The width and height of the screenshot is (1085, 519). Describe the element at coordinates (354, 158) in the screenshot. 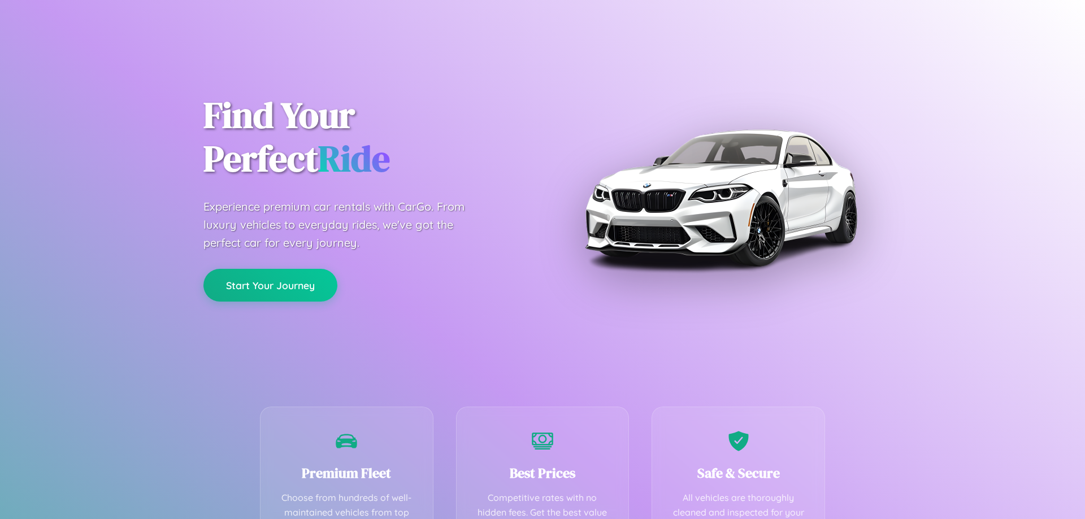

I see `span: Ride` at that location.